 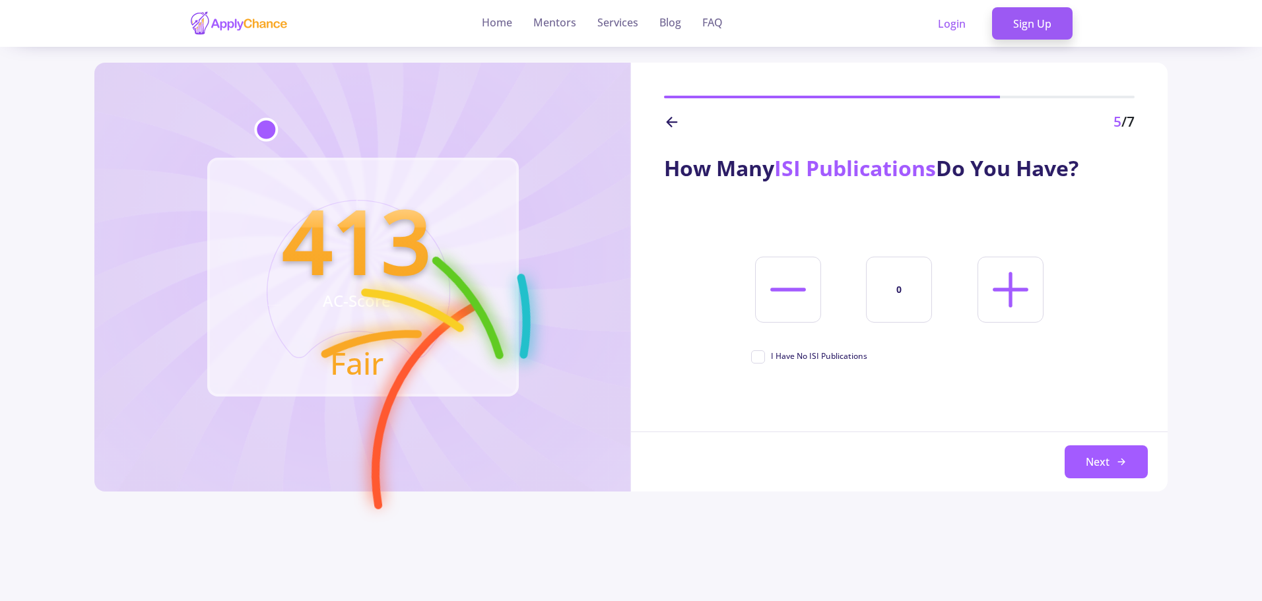 What do you see at coordinates (1106, 462) in the screenshot?
I see `button: Next` at bounding box center [1106, 462].